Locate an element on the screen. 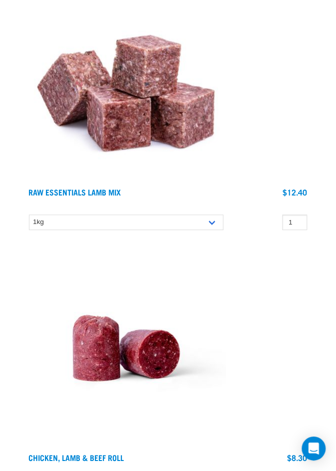 Image resolution: width=336 pixels, height=471 pixels. div: $12.40 is located at coordinates (295, 192).